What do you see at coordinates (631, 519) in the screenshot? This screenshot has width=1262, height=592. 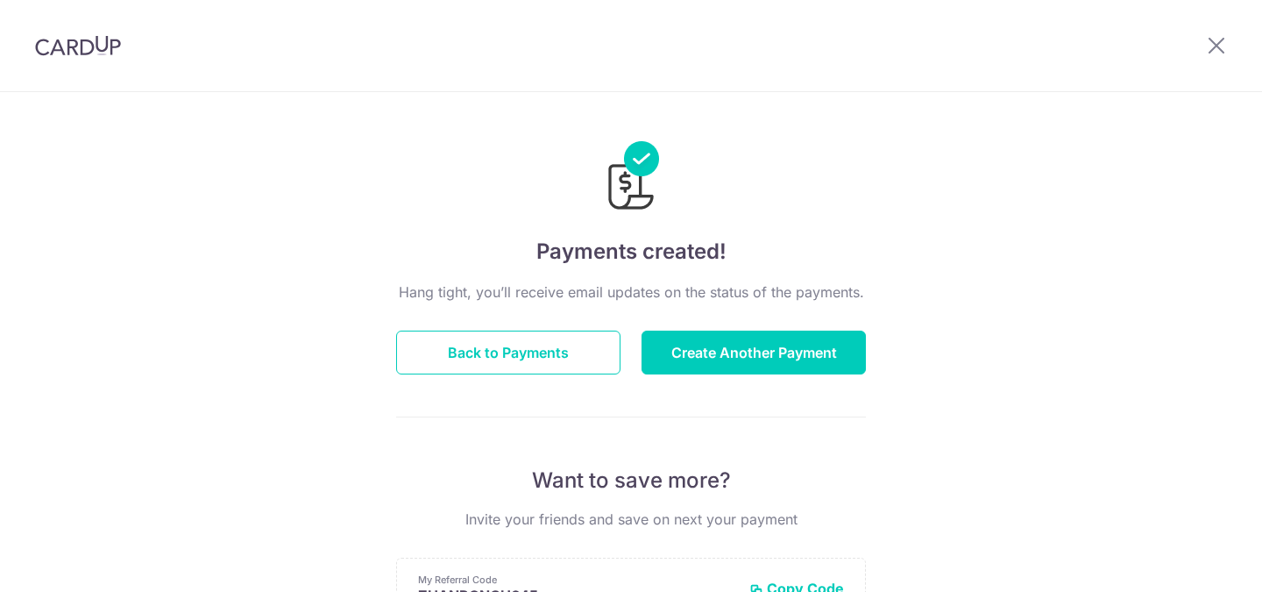 I see `p: Invite your friends and save on next your payment` at bounding box center [631, 519].